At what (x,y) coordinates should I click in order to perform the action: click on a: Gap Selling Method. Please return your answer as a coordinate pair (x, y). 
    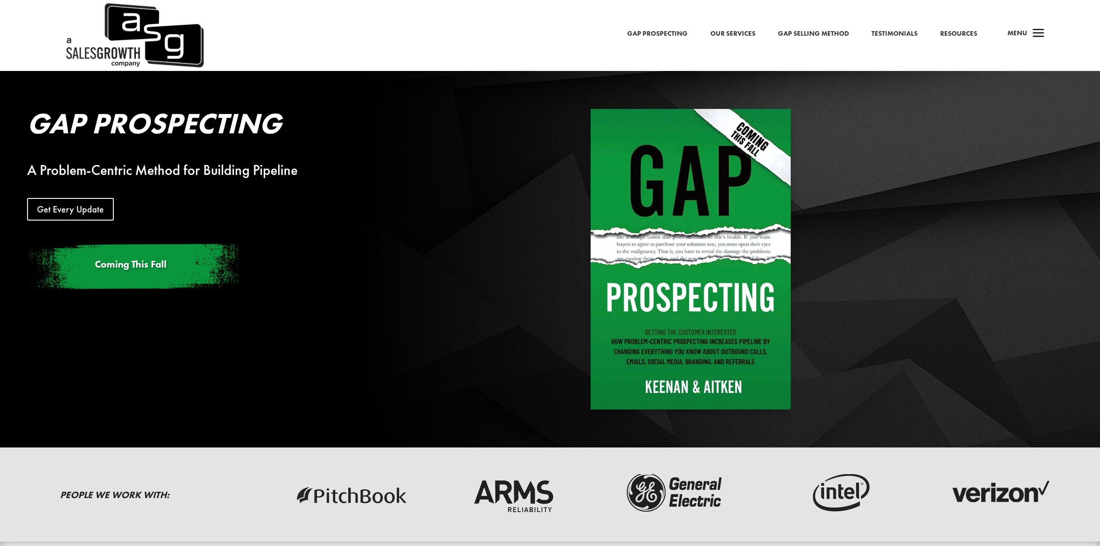
    Looking at the image, I should click on (813, 34).